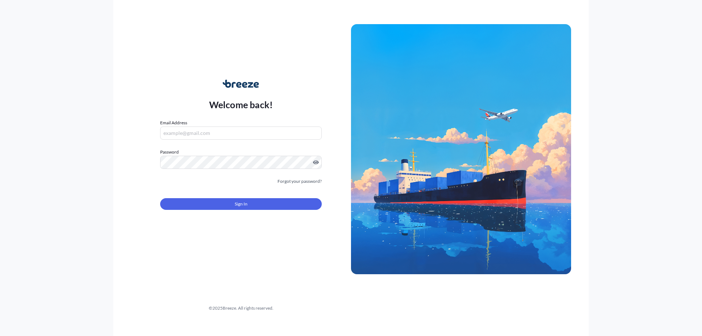 The image size is (702, 336). Describe the element at coordinates (461, 149) in the screenshot. I see `img: Ship illustration` at that location.